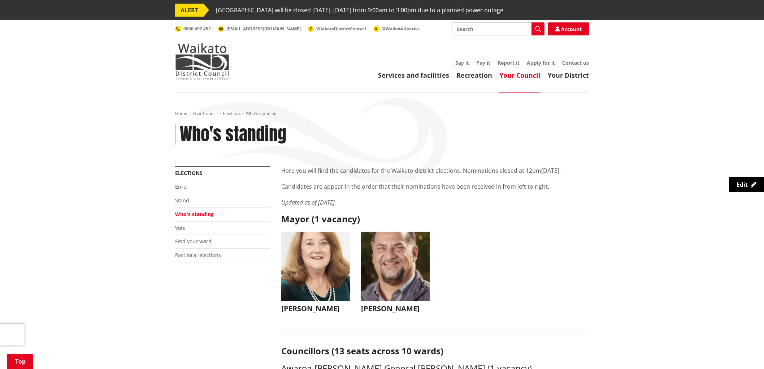 The height and width of the screenshot is (369, 764). Describe the element at coordinates (261, 113) in the screenshot. I see `span: Who's standing` at that location.